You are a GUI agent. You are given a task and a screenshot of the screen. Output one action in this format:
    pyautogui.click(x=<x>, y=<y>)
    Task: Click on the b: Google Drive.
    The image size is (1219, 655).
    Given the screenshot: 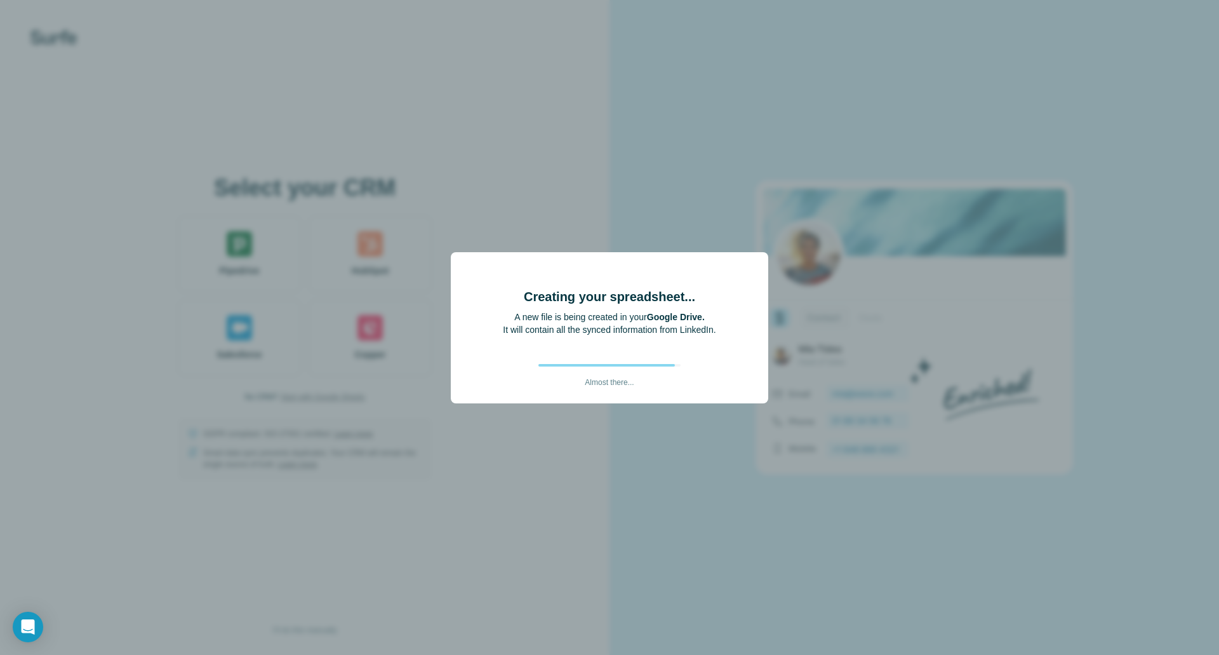 What is the action you would take?
    pyautogui.click(x=676, y=317)
    